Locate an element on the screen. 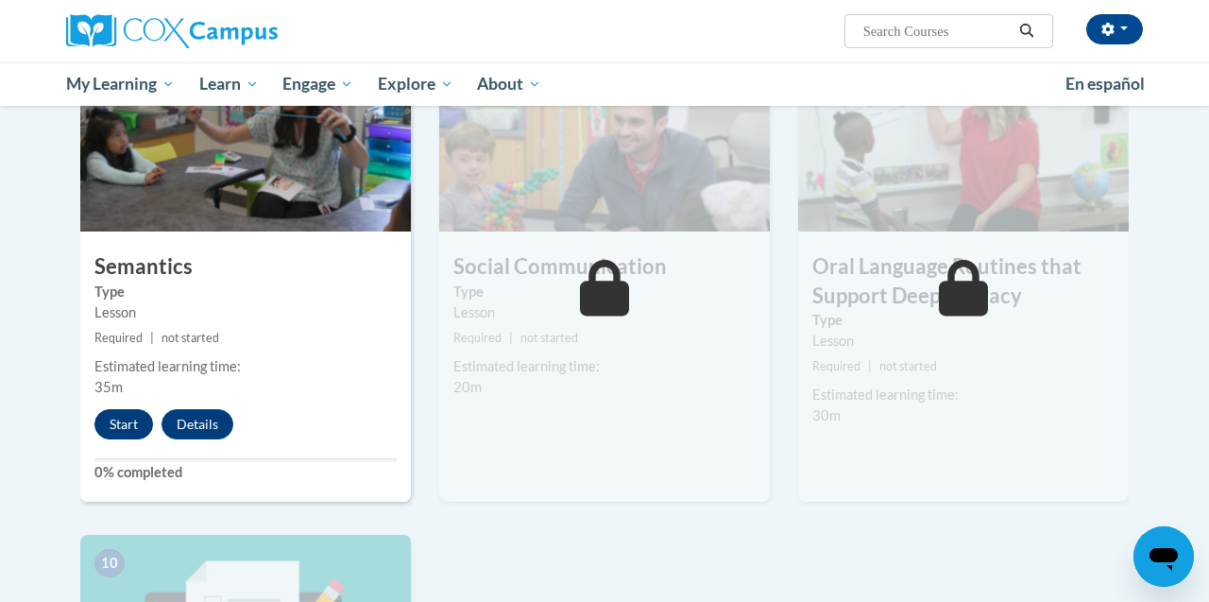  button: Start is located at coordinates (124, 424).